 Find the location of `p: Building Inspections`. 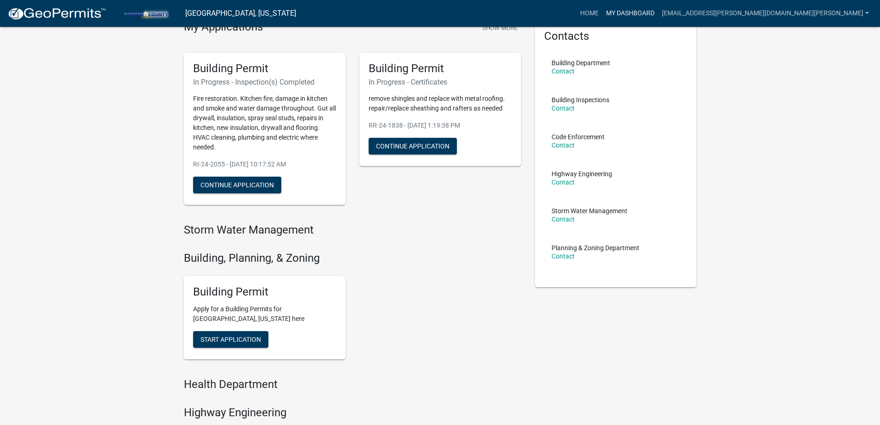

p: Building Inspections is located at coordinates (581, 100).